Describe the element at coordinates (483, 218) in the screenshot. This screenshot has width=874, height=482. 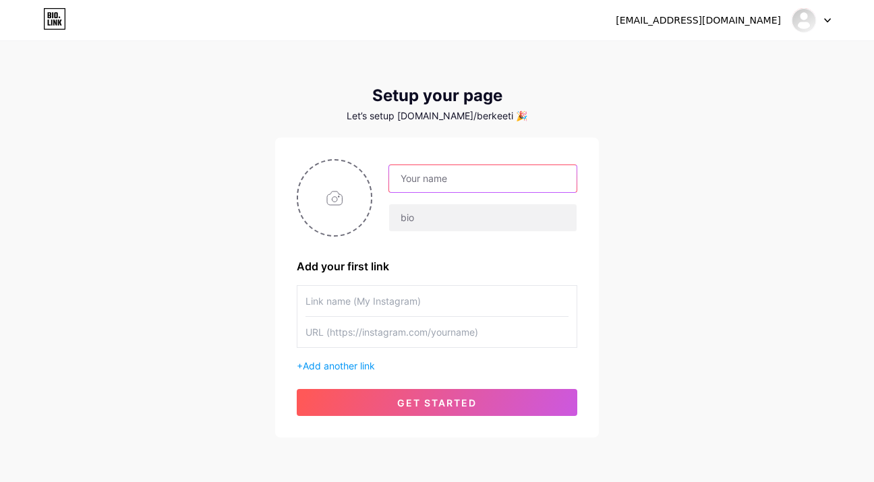
I see `input: bio` at that location.